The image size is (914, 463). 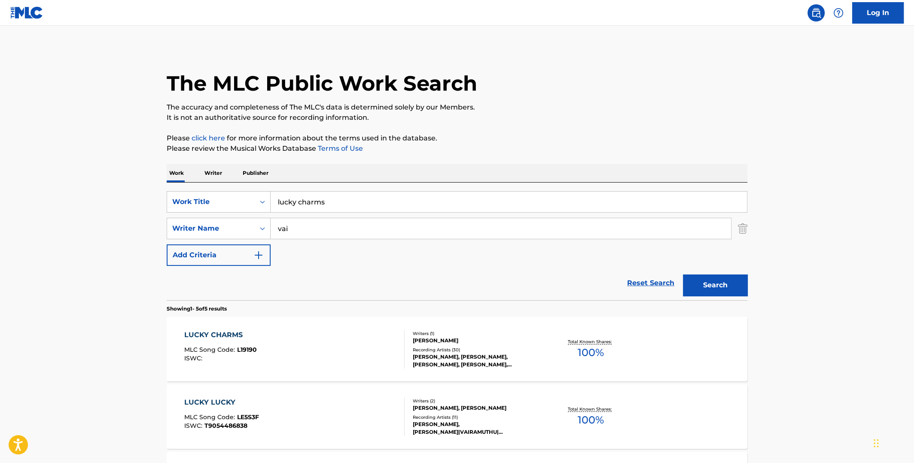 I want to click on form: Search Form, so click(x=457, y=246).